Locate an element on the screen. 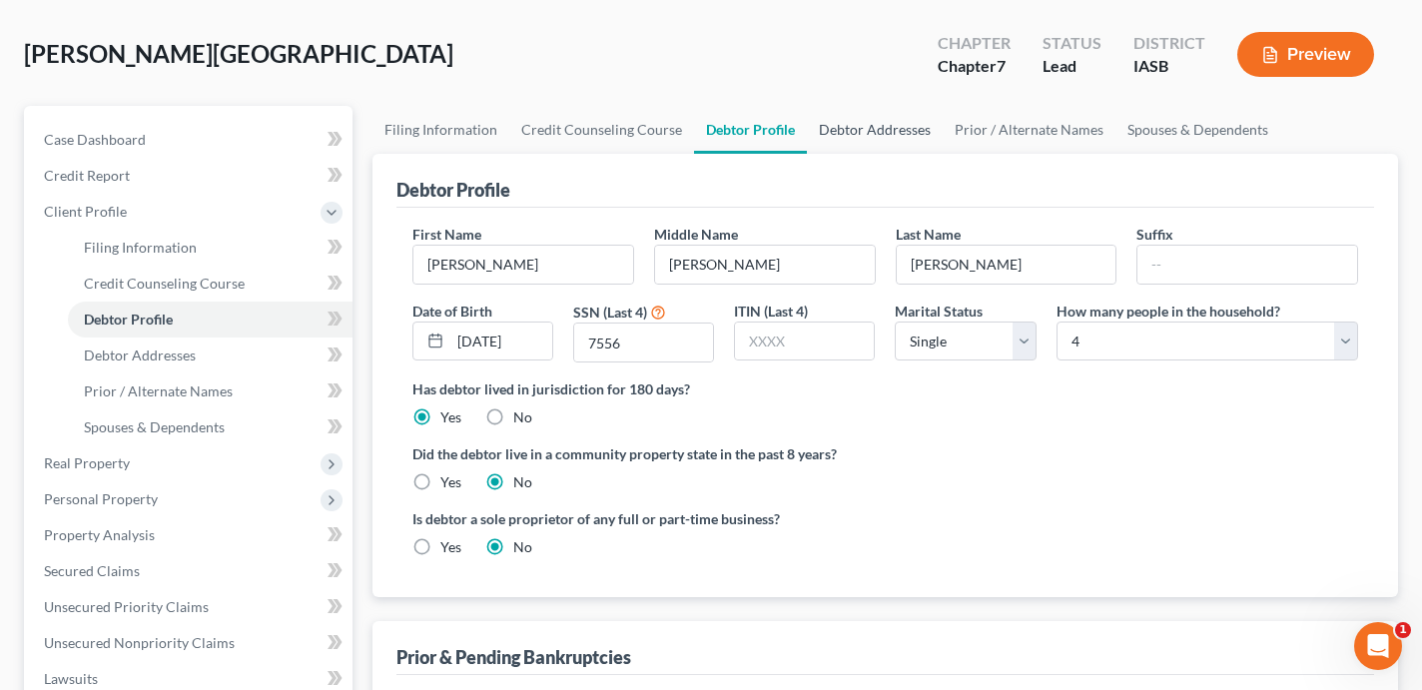  span: Lawsuits is located at coordinates (71, 678).